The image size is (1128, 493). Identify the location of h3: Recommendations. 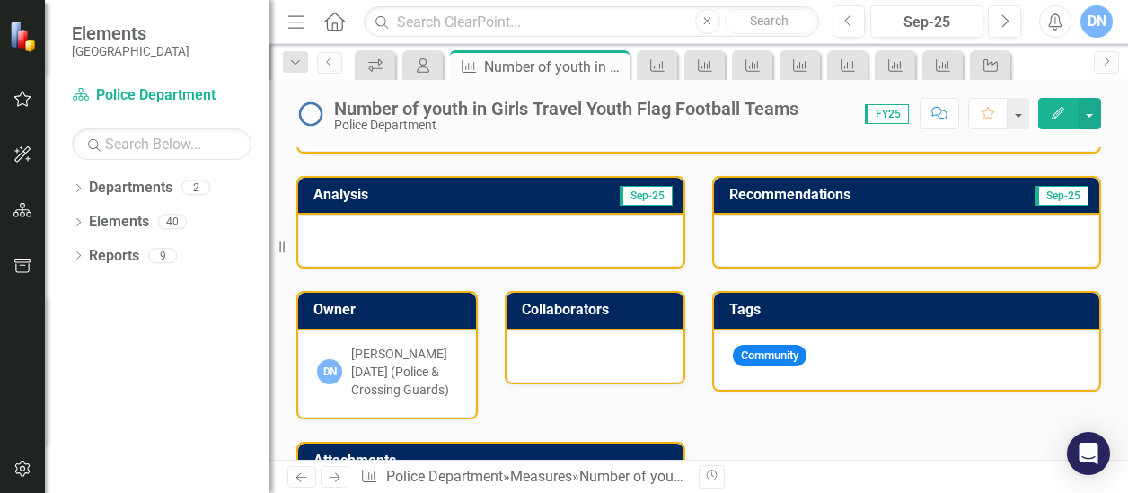
(853, 195).